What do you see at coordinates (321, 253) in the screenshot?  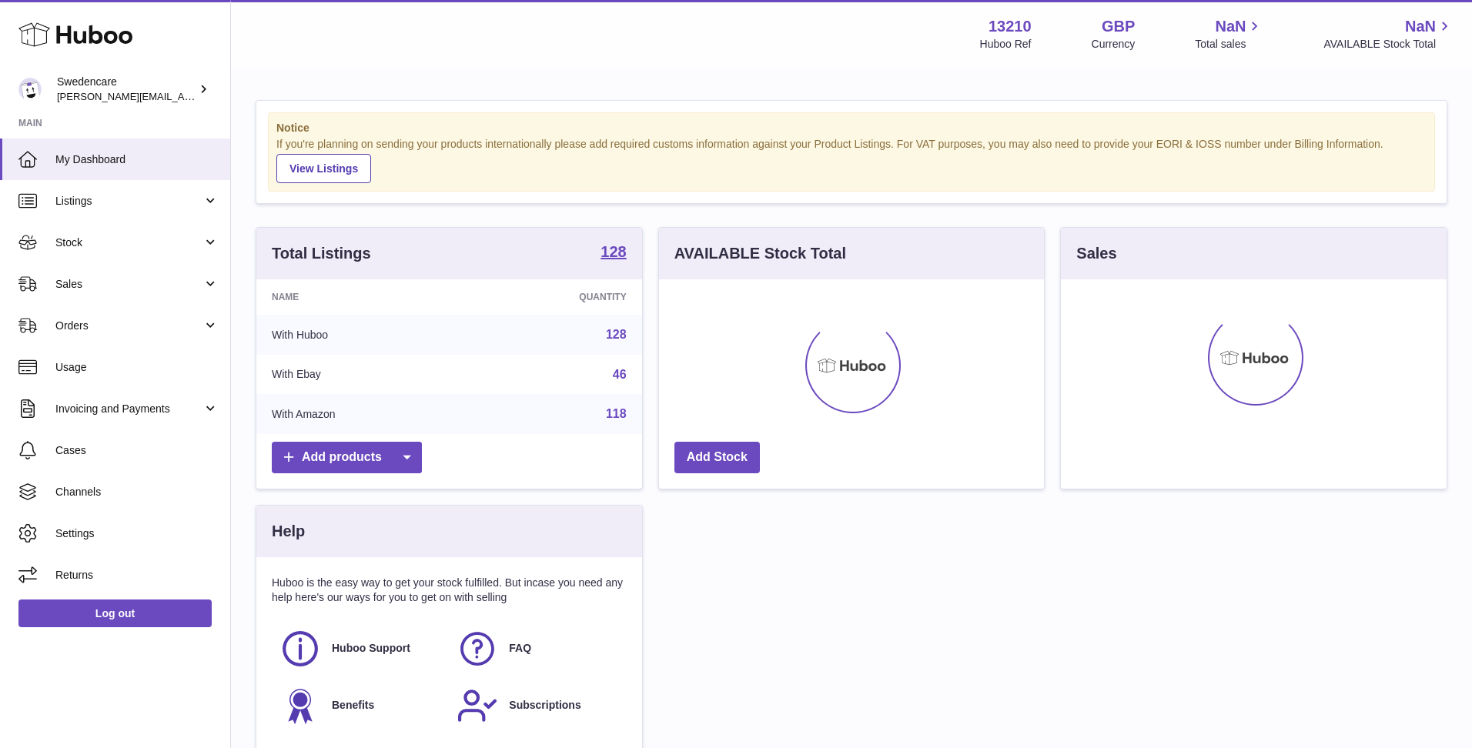 I see `h3: Total Listings` at bounding box center [321, 253].